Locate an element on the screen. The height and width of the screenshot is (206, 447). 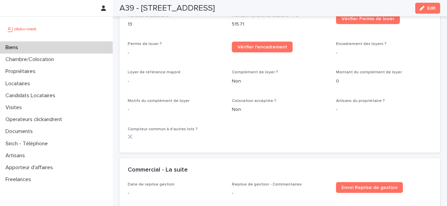
span: Edit is located at coordinates (432, 8).